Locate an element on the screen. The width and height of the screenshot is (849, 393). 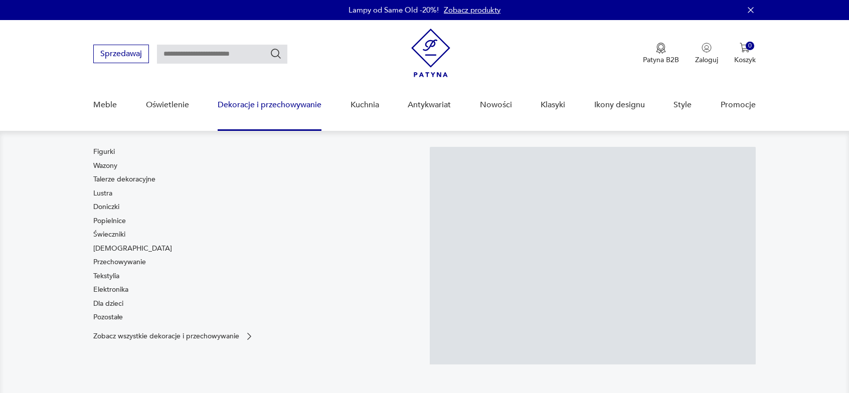
button: 0Koszyk is located at coordinates (745, 54).